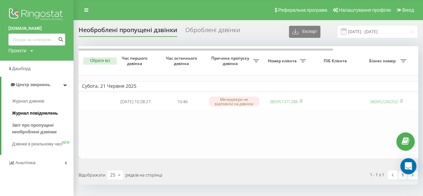  Describe the element at coordinates (37, 144) in the screenshot. I see `span: Дзвінки в реальному часі` at that location.